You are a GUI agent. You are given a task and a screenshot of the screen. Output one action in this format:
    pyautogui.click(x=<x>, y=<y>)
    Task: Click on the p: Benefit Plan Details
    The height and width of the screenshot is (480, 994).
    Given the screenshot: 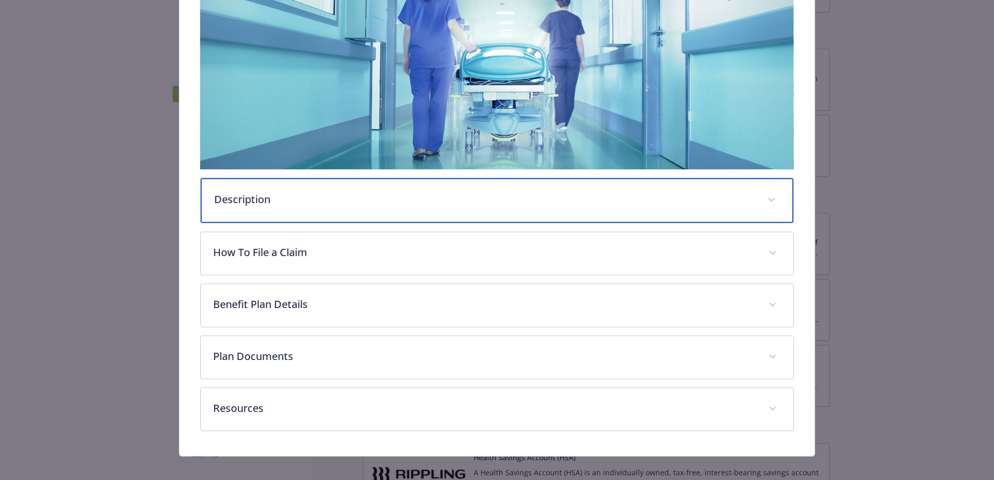 What is the action you would take?
    pyautogui.click(x=485, y=305)
    